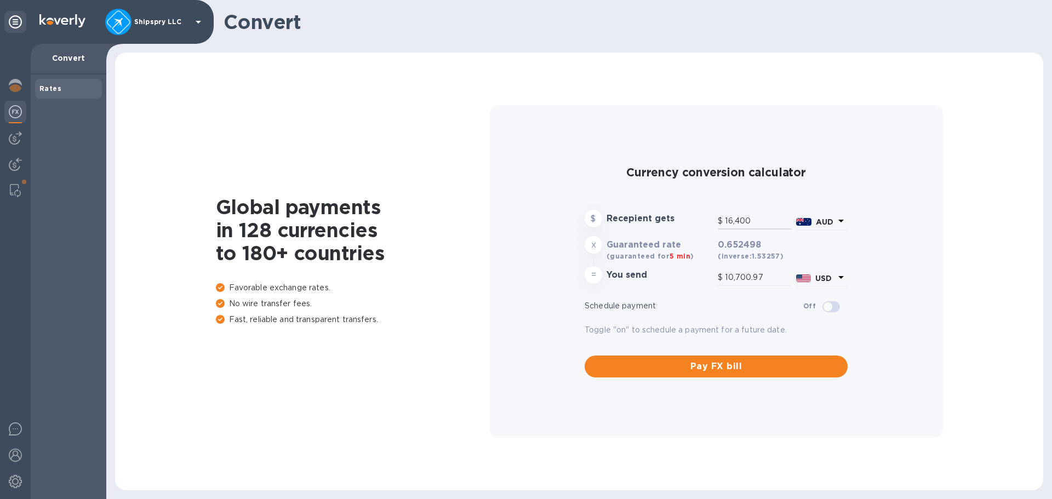 The image size is (1052, 499). Describe the element at coordinates (751, 256) in the screenshot. I see `b: (inverse: 1.53257 )` at that location.